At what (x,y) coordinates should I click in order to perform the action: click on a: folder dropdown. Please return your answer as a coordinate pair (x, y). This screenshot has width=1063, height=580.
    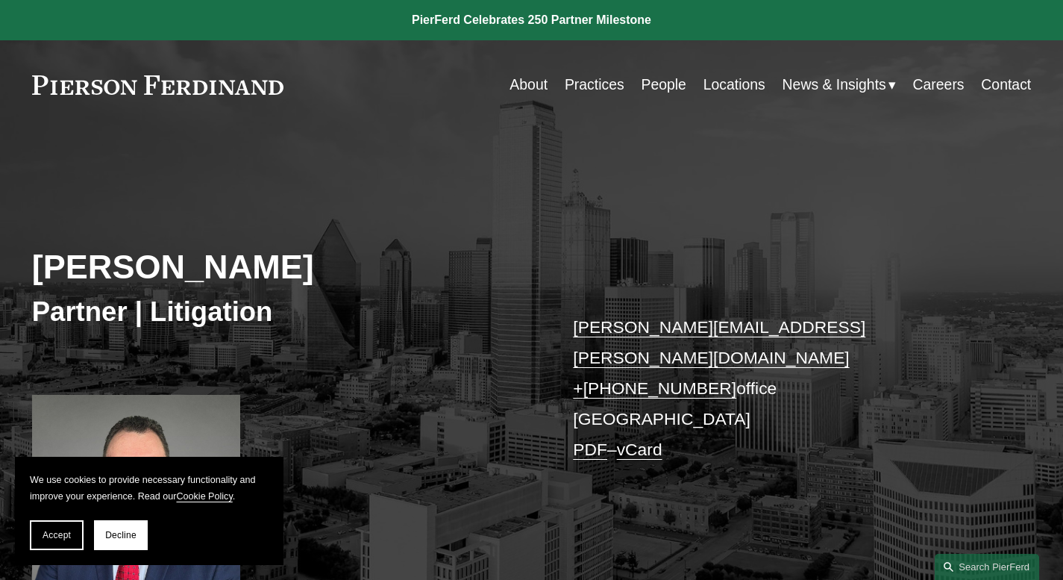
    Looking at the image, I should click on (839, 84).